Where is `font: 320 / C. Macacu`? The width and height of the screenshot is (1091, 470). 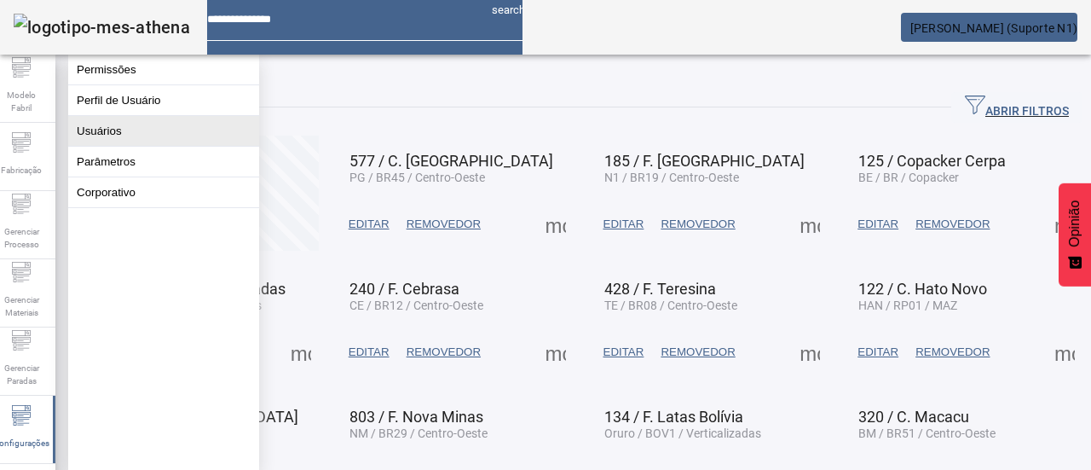 font: 320 / C. Macacu is located at coordinates (914, 416).